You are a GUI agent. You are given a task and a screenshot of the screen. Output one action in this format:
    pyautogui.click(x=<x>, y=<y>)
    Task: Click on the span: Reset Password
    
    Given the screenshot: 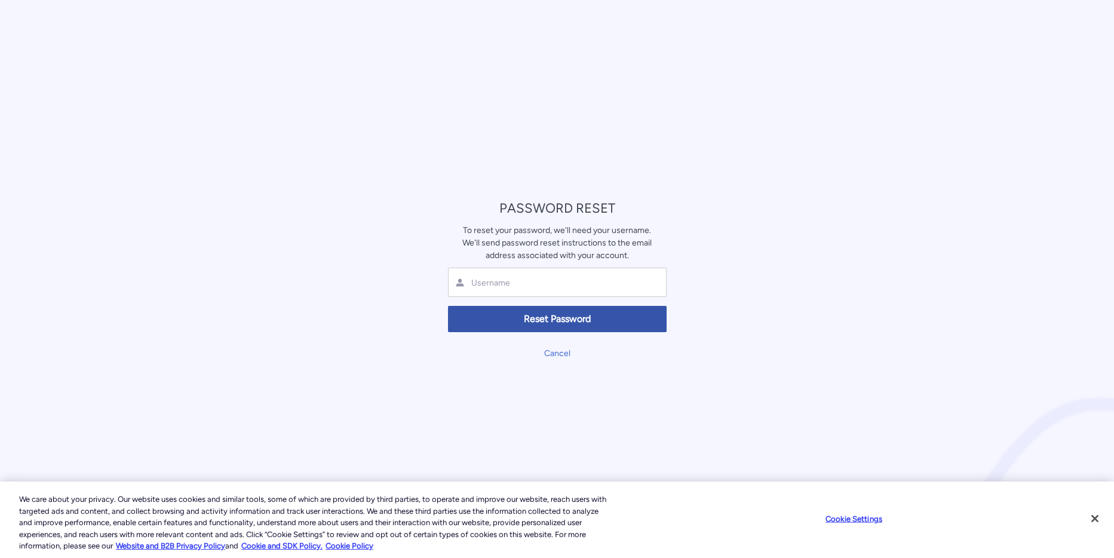 What is the action you would take?
    pyautogui.click(x=557, y=319)
    